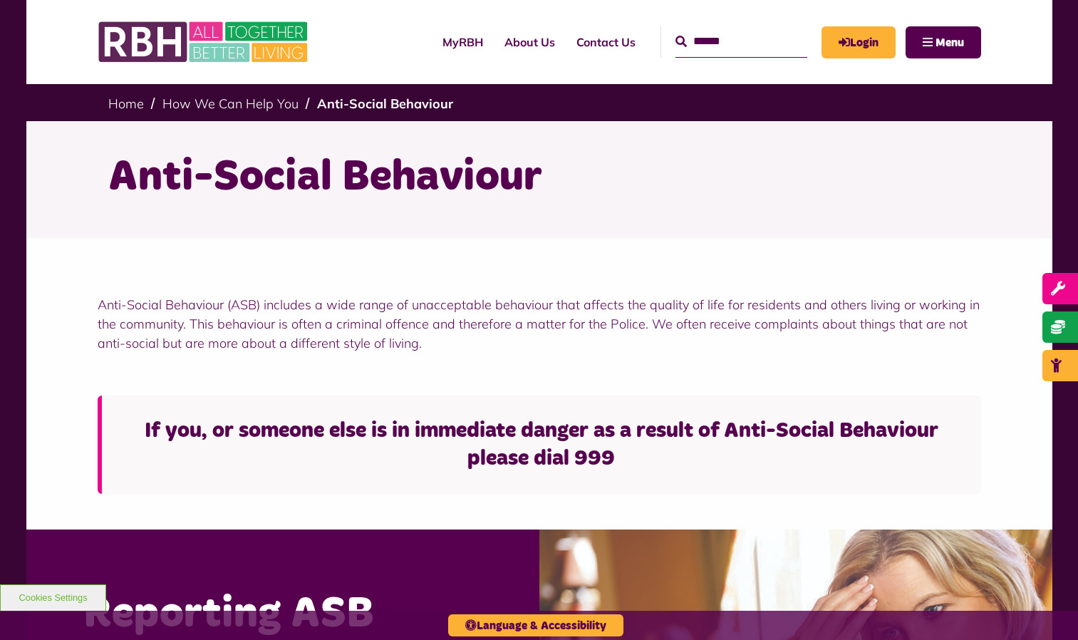  Describe the element at coordinates (540, 177) in the screenshot. I see `h1: Anti-Social Behaviour` at that location.